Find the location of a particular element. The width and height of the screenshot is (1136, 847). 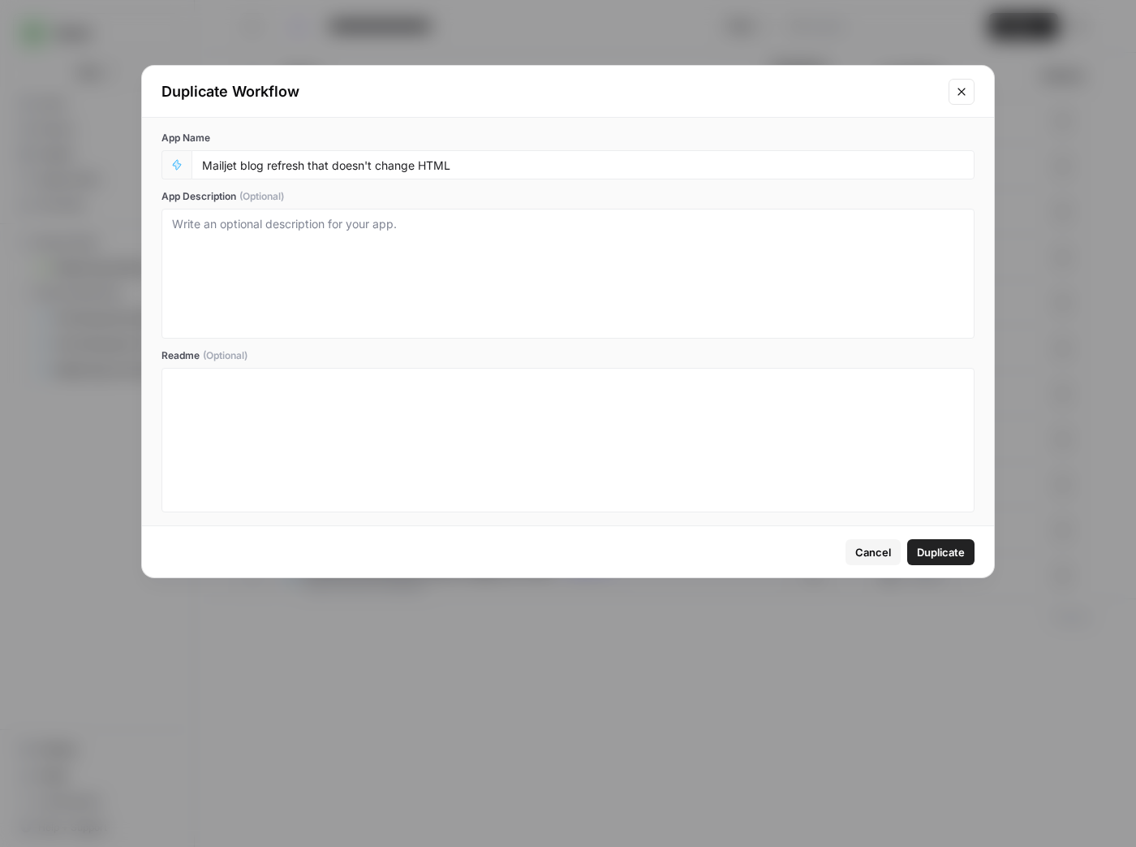

div: Duplicate Workflow is located at coordinates (550, 92).